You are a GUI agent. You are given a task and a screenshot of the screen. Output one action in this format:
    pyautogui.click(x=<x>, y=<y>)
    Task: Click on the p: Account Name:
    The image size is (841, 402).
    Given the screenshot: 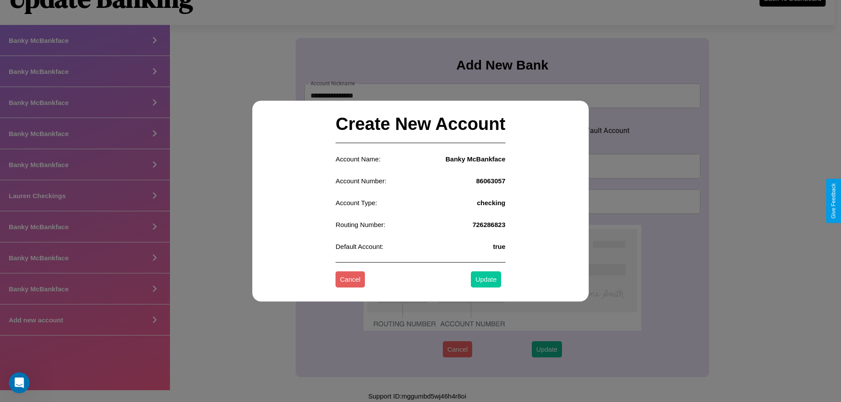 What is the action you would take?
    pyautogui.click(x=358, y=159)
    